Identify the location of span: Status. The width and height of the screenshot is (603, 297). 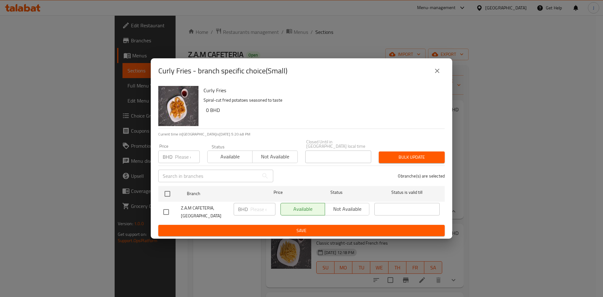
(337, 193).